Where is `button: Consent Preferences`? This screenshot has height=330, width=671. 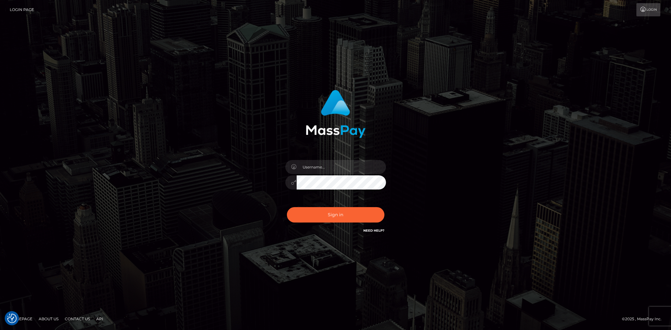 button: Consent Preferences is located at coordinates (12, 319).